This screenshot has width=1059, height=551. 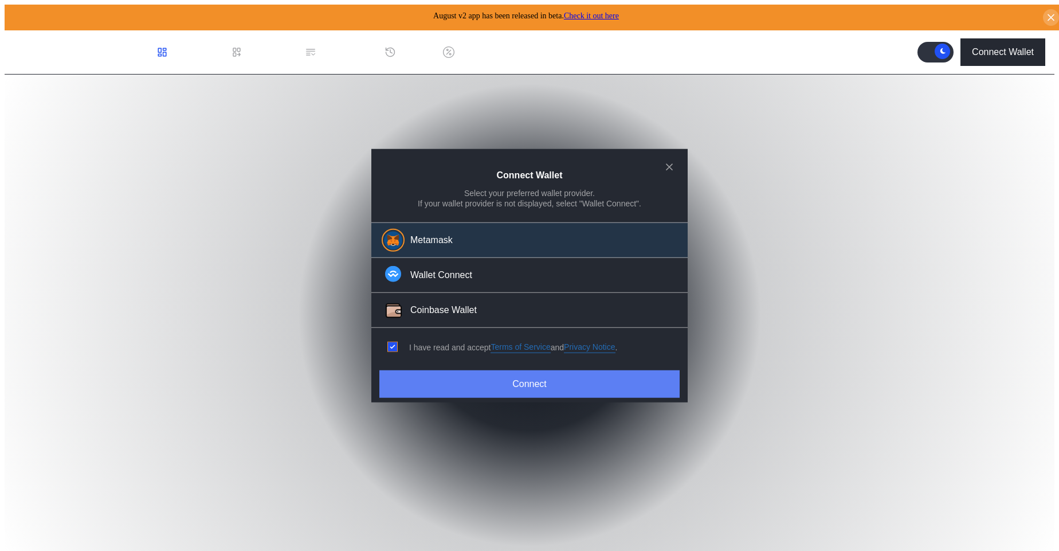 What do you see at coordinates (530, 310) in the screenshot?
I see `button: Coinbase WalletCoinbase Wallet` at bounding box center [530, 310].